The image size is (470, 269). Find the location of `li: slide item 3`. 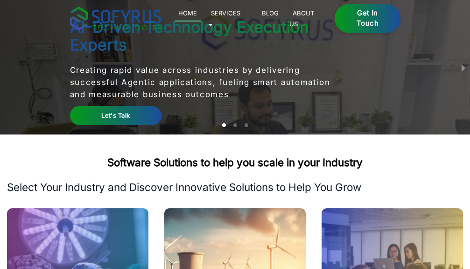

li: slide item 3 is located at coordinates (247, 125).